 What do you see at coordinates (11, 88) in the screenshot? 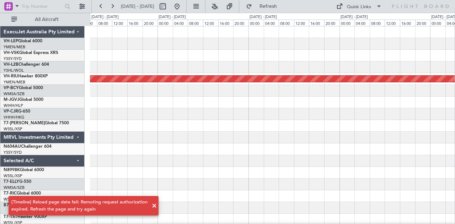
I see `span: VP-BCY` at bounding box center [11, 88].